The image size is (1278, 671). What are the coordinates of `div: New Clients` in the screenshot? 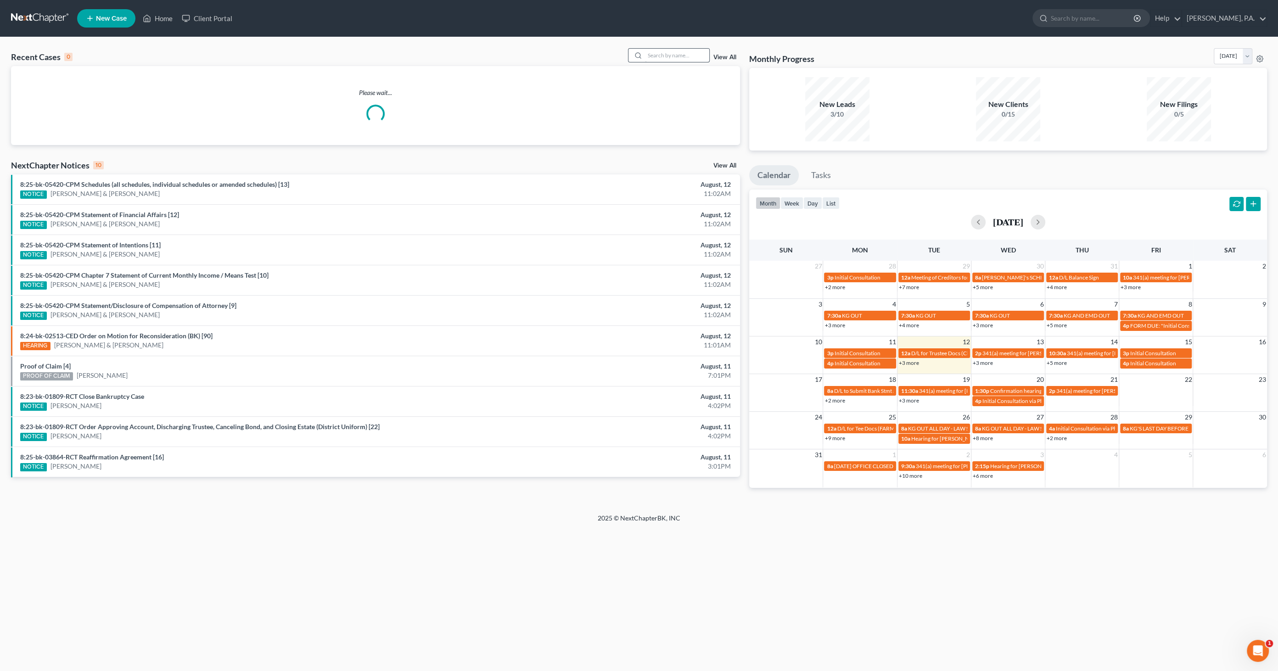 It's located at (1008, 104).